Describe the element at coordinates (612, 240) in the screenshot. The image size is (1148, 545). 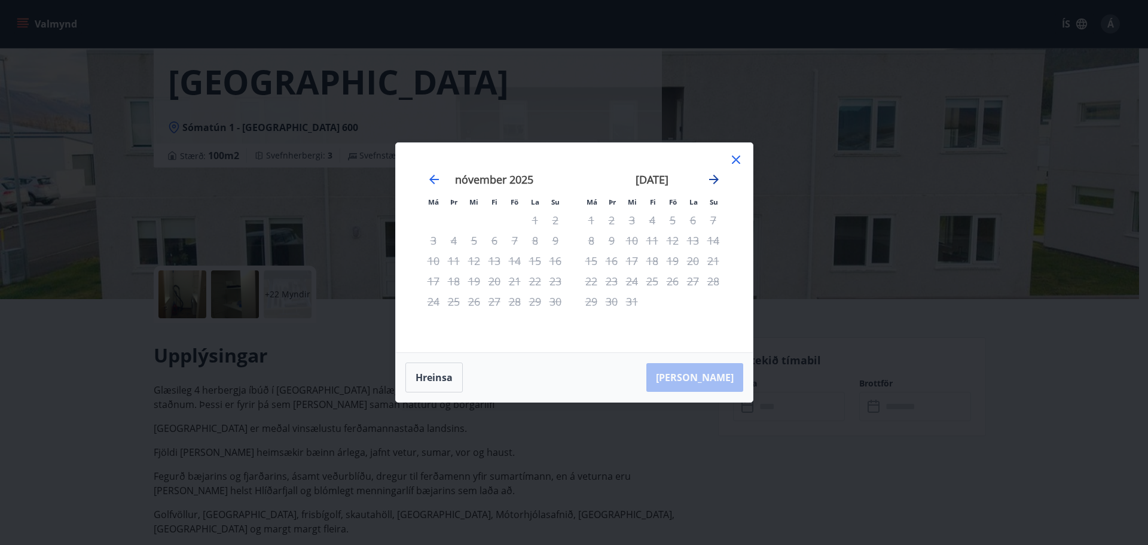
I see `td: Not available. þriðjudagur, 9. desember 2025` at that location.